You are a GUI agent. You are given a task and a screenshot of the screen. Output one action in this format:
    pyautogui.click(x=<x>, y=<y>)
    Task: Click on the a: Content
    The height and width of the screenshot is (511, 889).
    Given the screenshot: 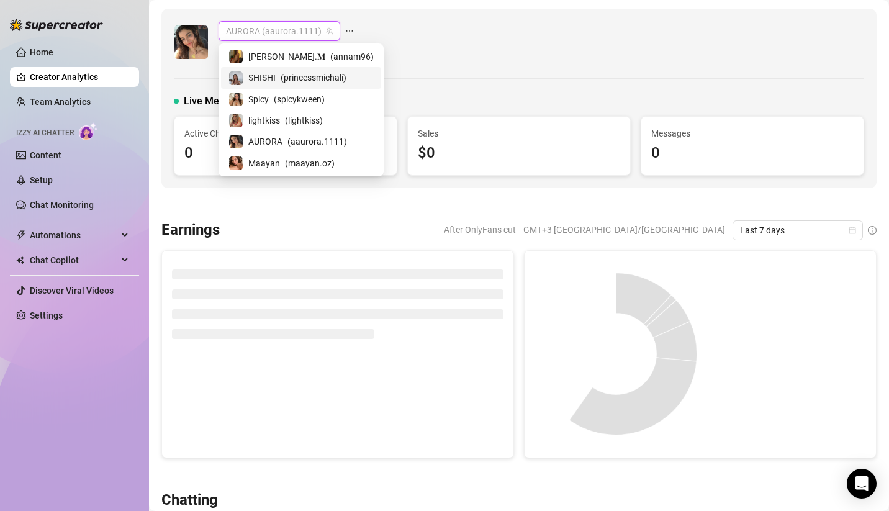 What is the action you would take?
    pyautogui.click(x=45, y=155)
    